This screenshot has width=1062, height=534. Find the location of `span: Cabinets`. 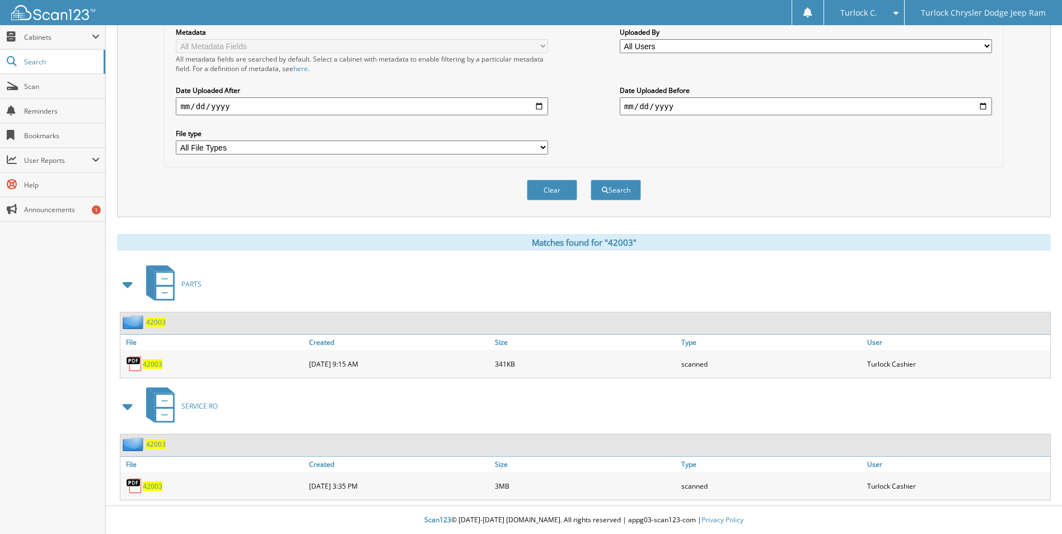

span: Cabinets is located at coordinates (58, 37).